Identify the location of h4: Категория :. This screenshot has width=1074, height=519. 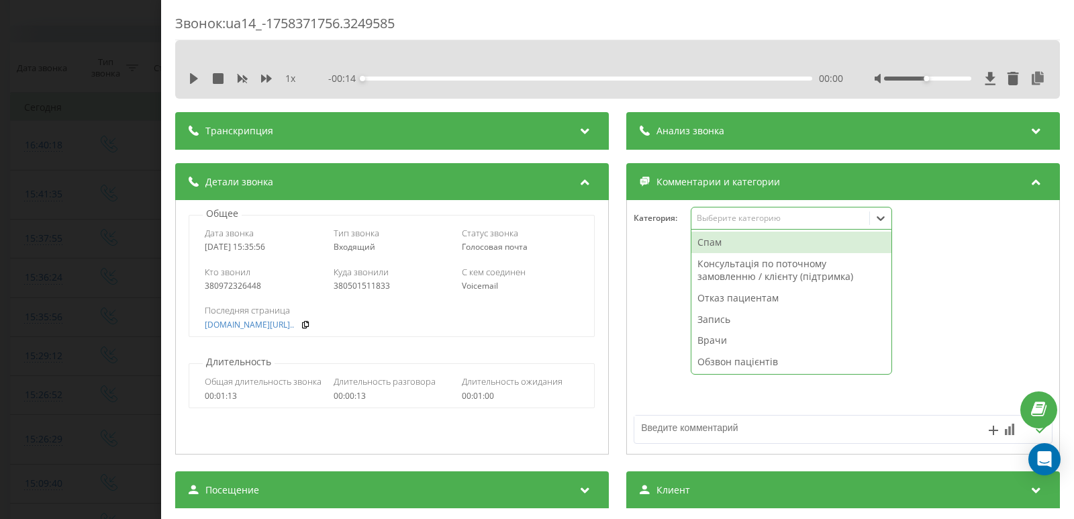
(662, 218).